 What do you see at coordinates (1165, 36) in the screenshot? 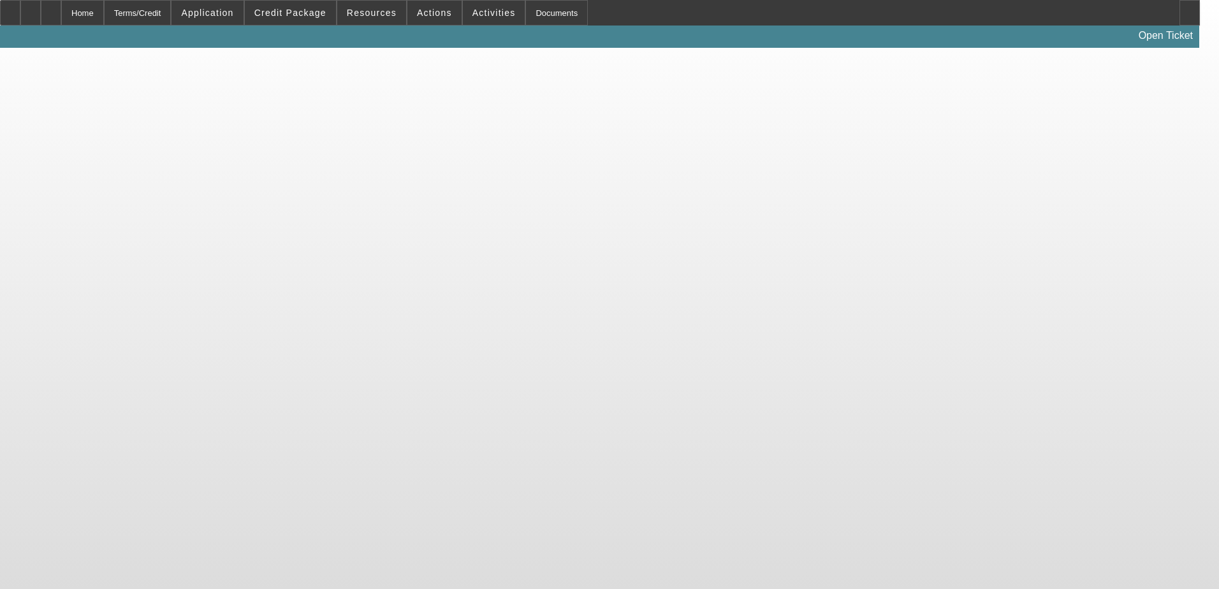
I see `a: Open Ticket` at bounding box center [1165, 36].